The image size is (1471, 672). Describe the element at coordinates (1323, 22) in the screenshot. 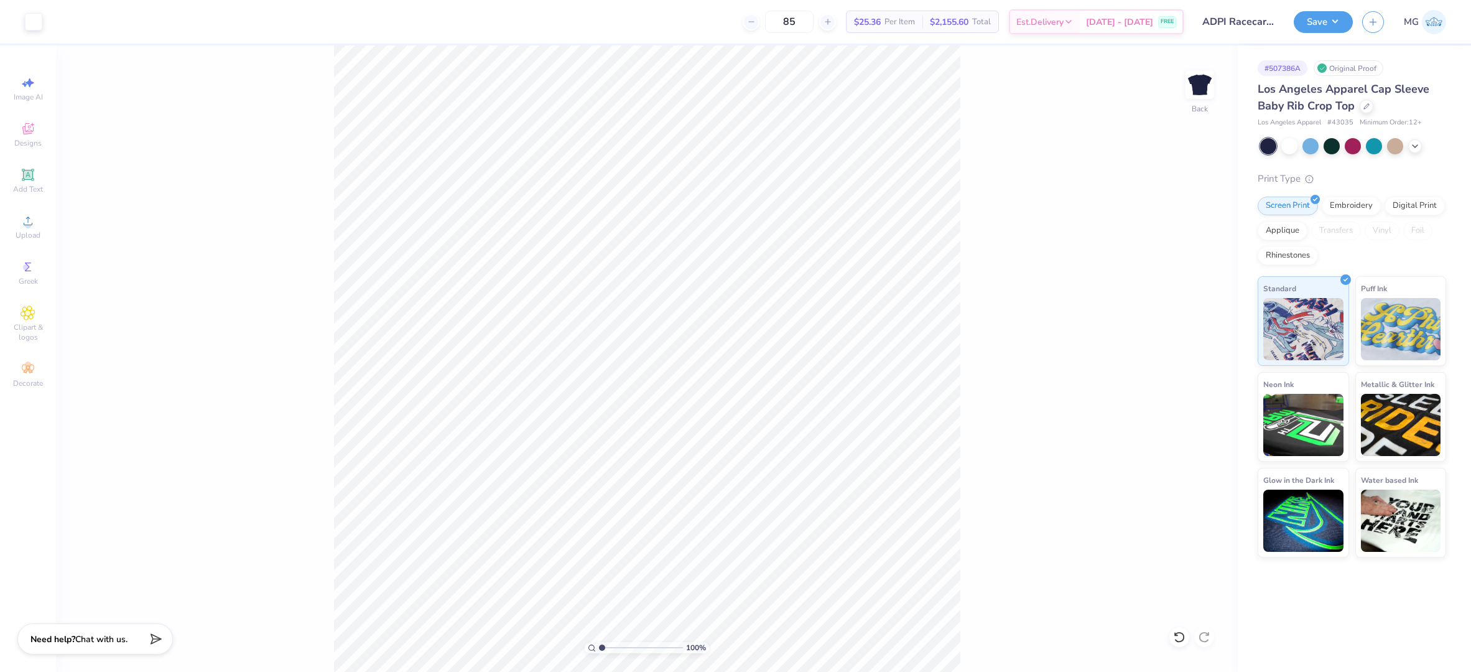

I see `button: Save` at that location.